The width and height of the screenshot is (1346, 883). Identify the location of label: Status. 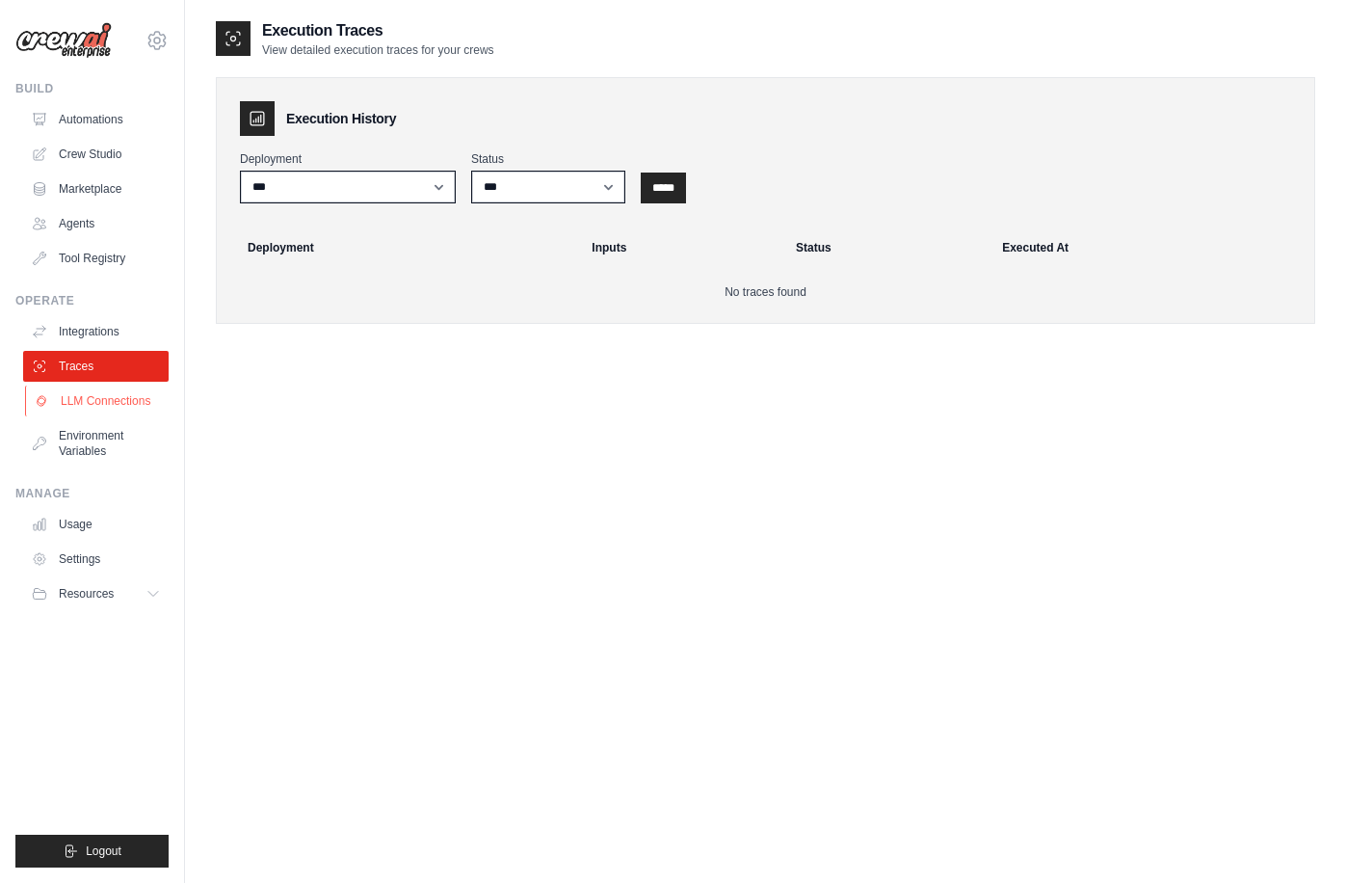
(548, 159).